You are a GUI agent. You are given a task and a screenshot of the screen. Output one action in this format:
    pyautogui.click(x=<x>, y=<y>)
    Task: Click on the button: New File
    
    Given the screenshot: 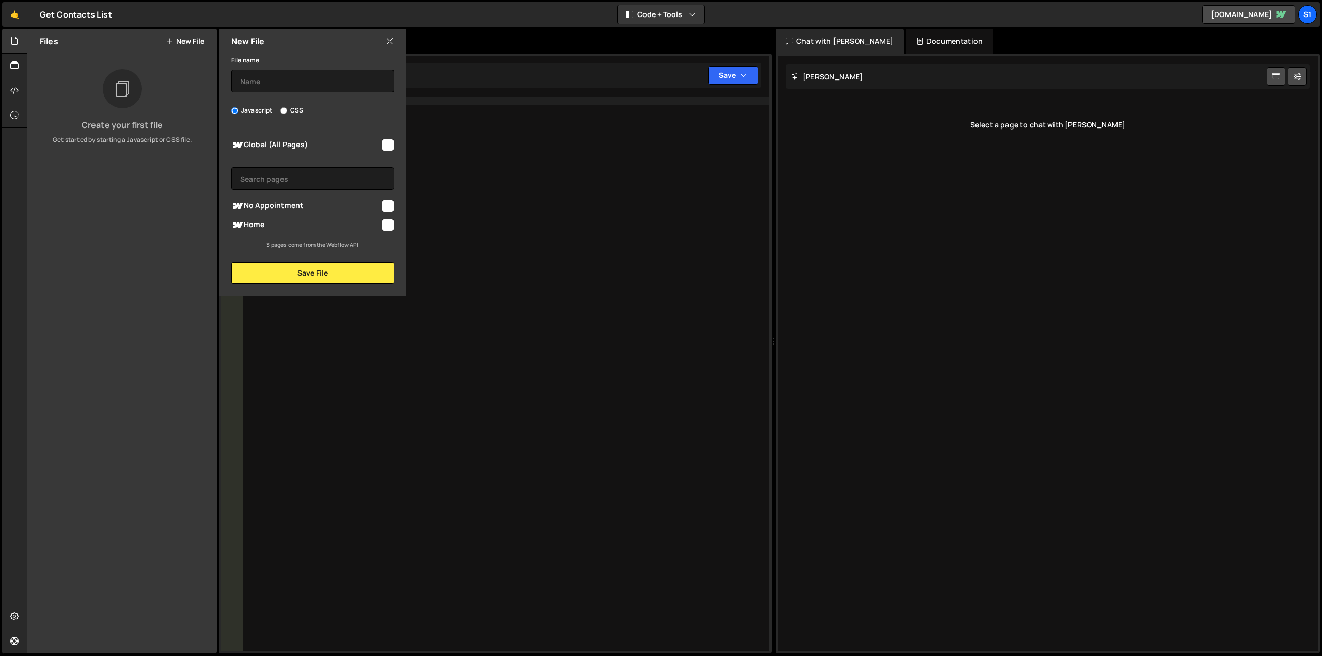 What is the action you would take?
    pyautogui.click(x=185, y=41)
    